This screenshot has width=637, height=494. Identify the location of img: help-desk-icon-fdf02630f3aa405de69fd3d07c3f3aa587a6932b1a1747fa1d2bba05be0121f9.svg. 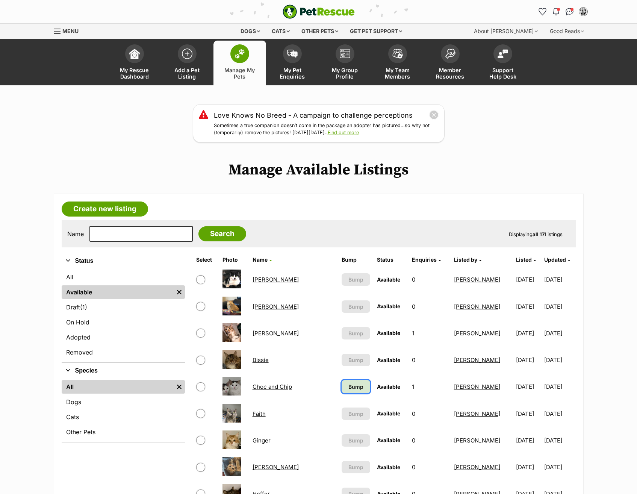
(503, 54).